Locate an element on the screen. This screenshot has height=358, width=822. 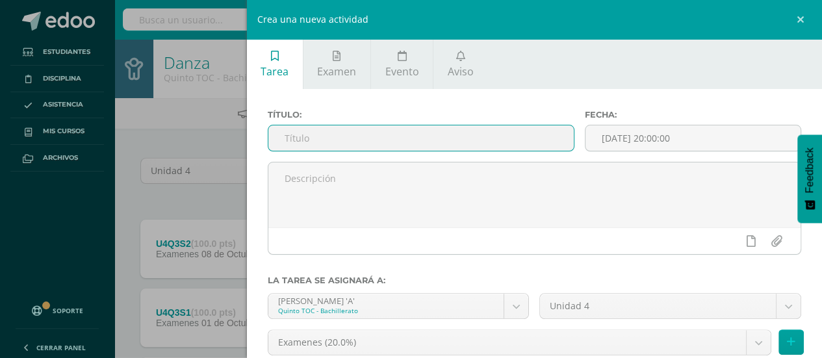
input: Fecha de entrega is located at coordinates (693, 138).